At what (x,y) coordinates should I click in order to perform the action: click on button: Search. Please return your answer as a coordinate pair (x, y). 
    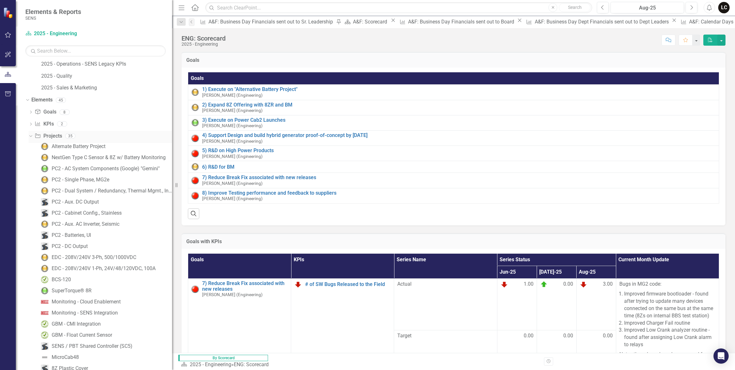
    Looking at the image, I should click on (575, 8).